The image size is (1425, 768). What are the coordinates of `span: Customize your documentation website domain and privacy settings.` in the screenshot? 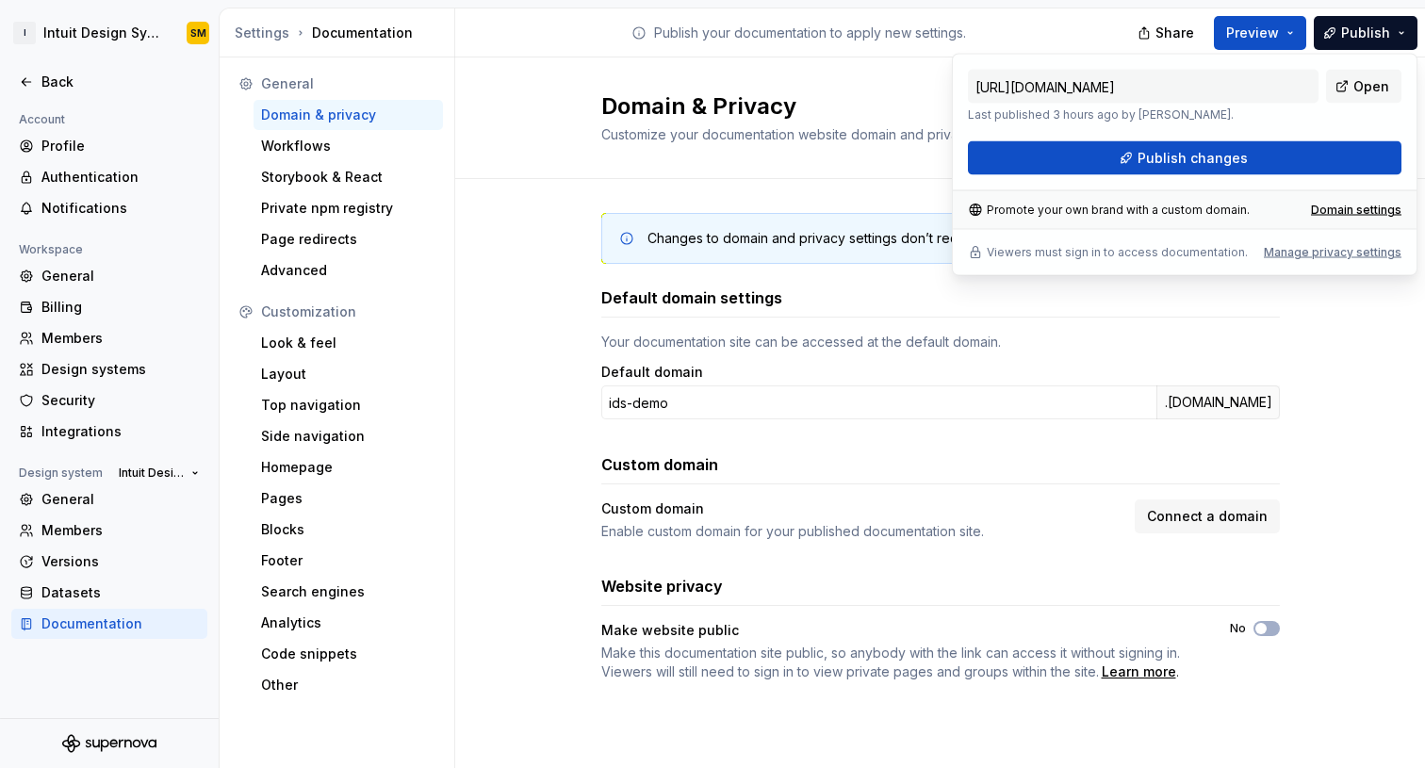 It's located at (814, 134).